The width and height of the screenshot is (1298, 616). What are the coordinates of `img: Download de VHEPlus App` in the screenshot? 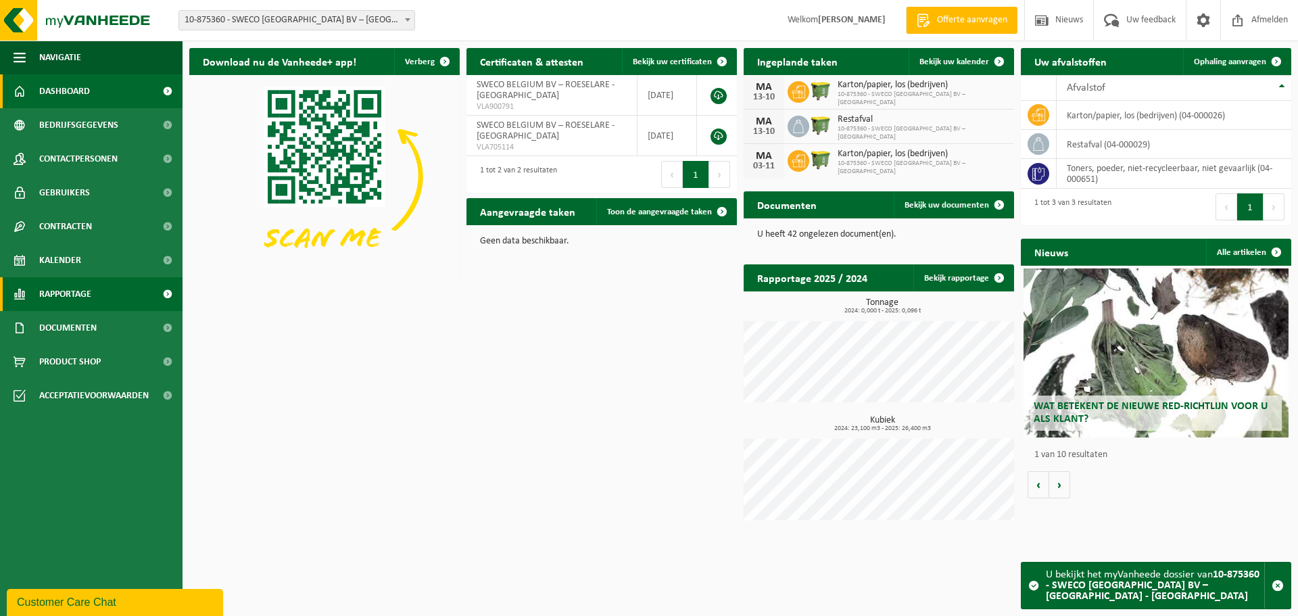 It's located at (324, 176).